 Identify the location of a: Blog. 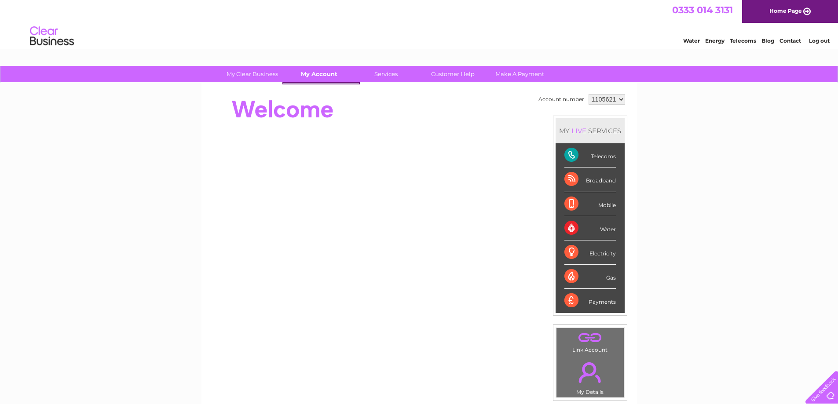
(767, 40).